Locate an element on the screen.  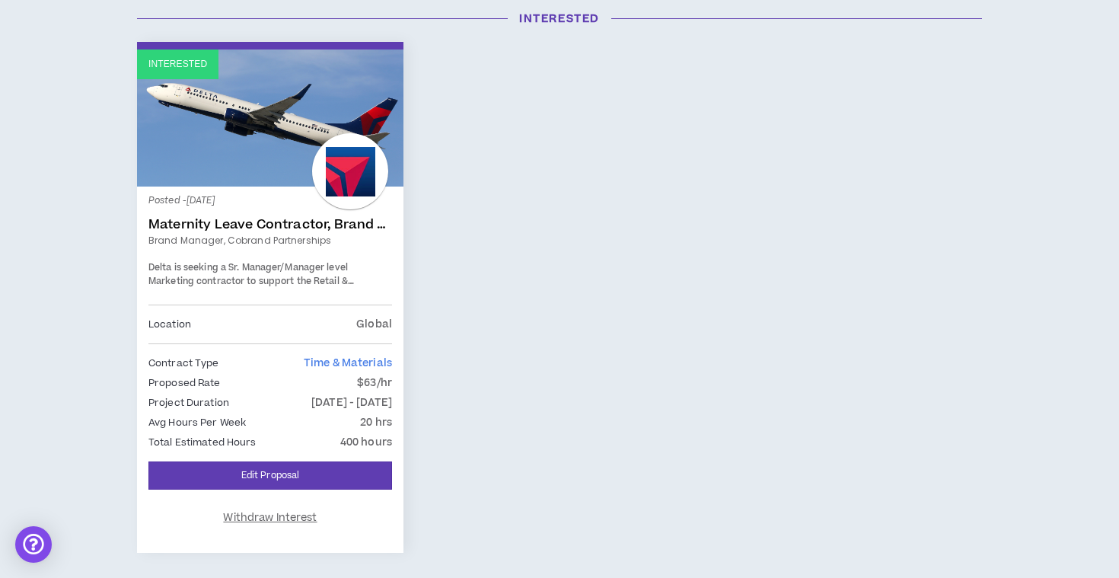
a: Brand Manager, Cobrand Partnerships is located at coordinates (270, 240).